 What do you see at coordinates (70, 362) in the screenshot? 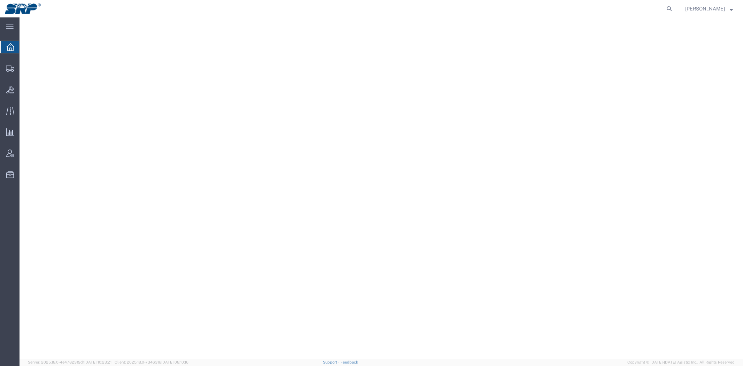
I see `span: Server: 2025.18.0-4e47823f9d1` at bounding box center [70, 362].